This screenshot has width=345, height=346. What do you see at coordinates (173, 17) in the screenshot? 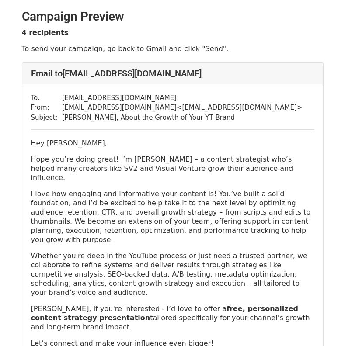
I see `h2: Campaign Preview` at bounding box center [173, 17].